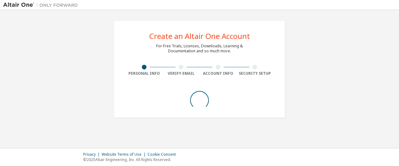 The image size is (399, 166). Describe the element at coordinates (199, 49) in the screenshot. I see `div: For Free Trials, Licenses, Downloads, Learning & Documentation and so much more.` at that location.